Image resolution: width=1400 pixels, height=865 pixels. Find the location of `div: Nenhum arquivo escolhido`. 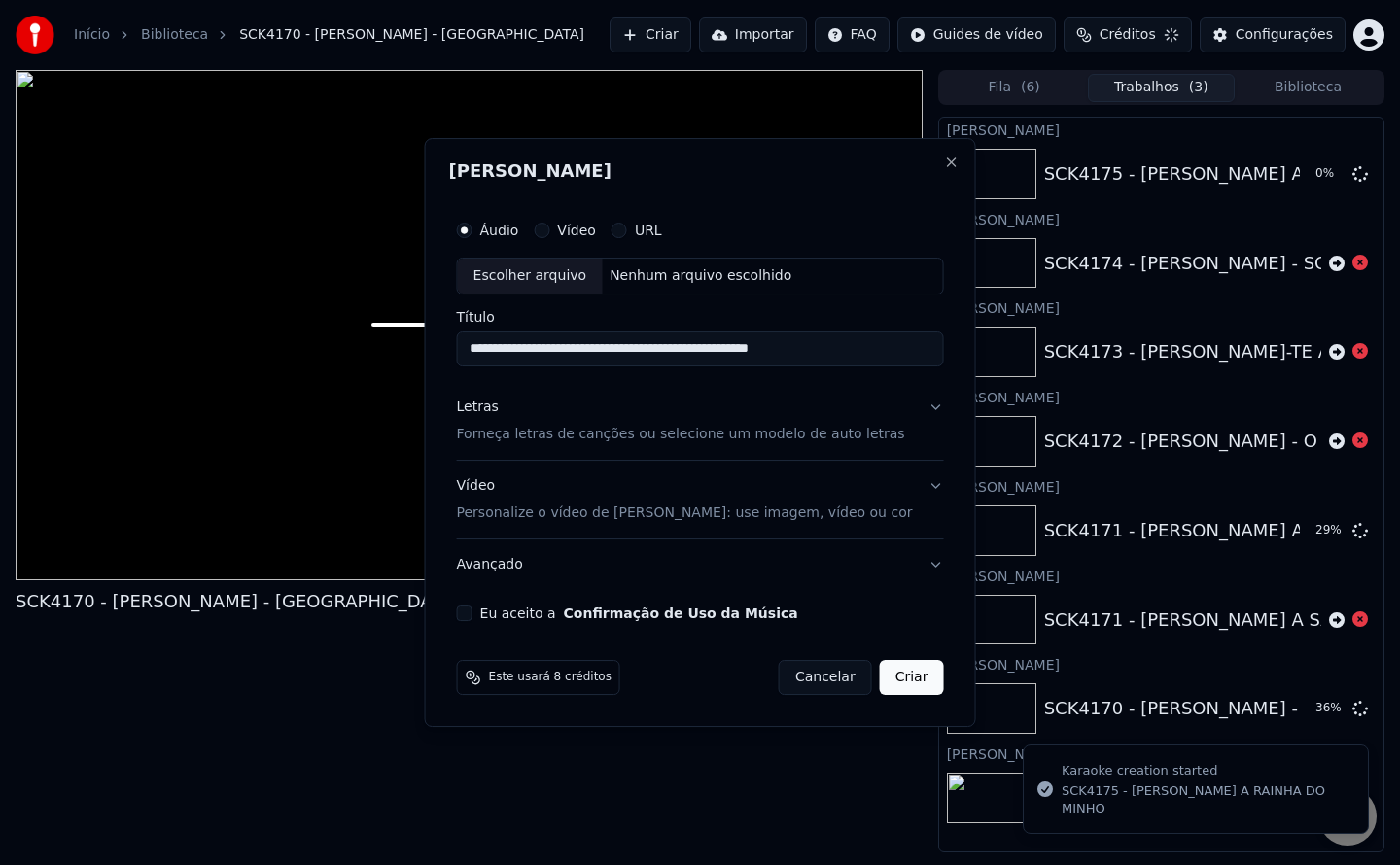

div: Nenhum arquivo escolhido is located at coordinates (700, 276).